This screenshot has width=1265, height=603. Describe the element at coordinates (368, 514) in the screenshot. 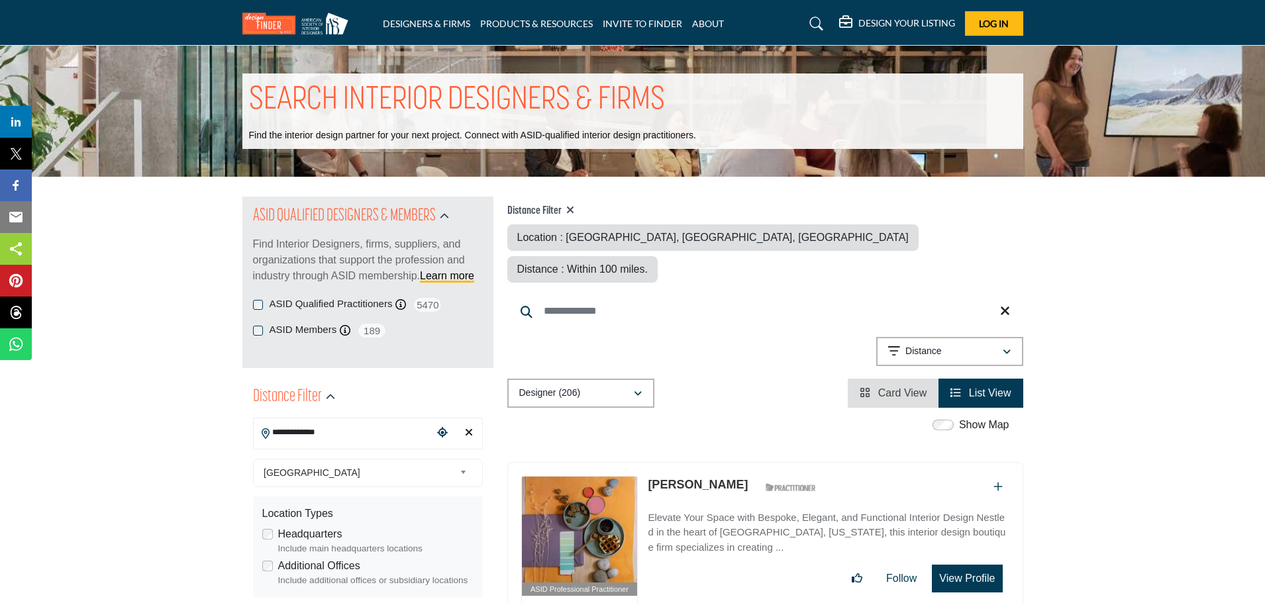

I see `div: Location Types` at that location.